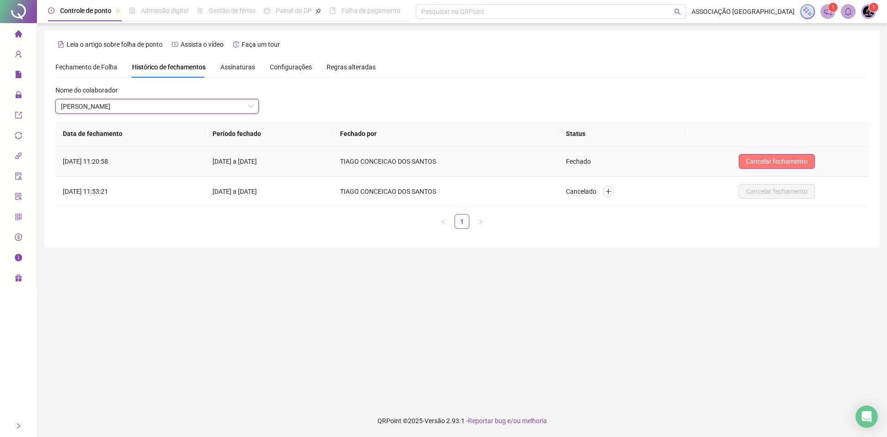  What do you see at coordinates (351, 67) in the screenshot?
I see `span: Regras alteradas` at bounding box center [351, 67].